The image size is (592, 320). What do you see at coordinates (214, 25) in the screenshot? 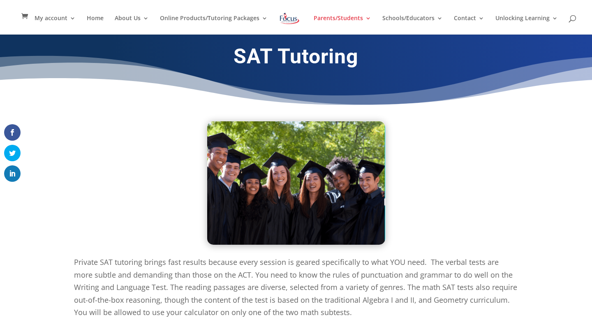
I see `a: Online Products/Tutoring Packages` at bounding box center [214, 25].